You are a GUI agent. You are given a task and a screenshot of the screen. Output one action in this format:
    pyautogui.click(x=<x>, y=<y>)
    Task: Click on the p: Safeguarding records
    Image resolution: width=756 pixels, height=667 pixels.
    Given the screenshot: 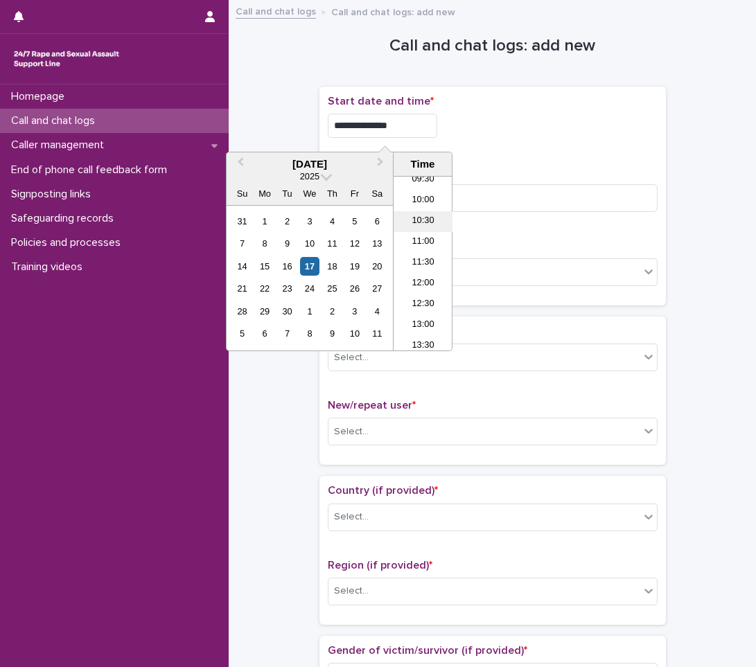 What is the action you would take?
    pyautogui.click(x=65, y=218)
    